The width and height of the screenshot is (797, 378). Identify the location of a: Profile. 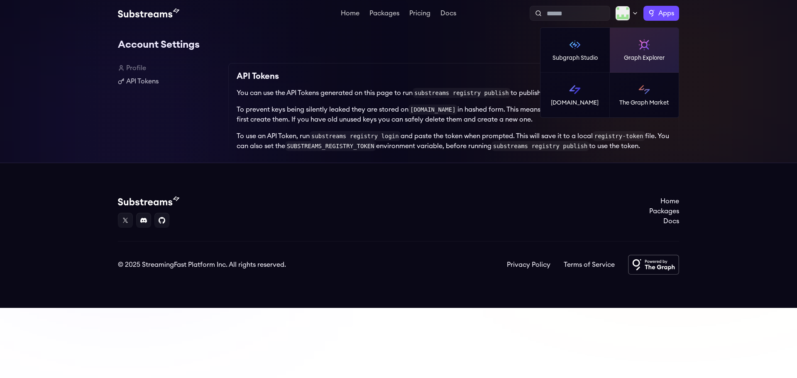
(170, 68).